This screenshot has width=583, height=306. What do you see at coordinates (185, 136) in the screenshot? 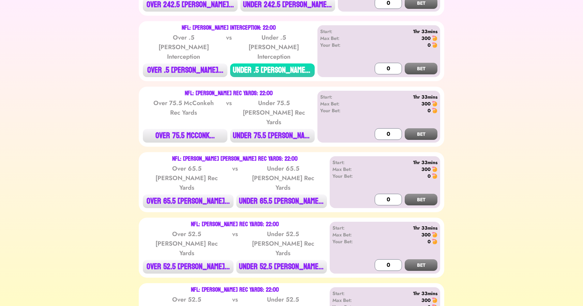
I see `button: OVER 75.5 MCCONK...` at bounding box center [185, 136].